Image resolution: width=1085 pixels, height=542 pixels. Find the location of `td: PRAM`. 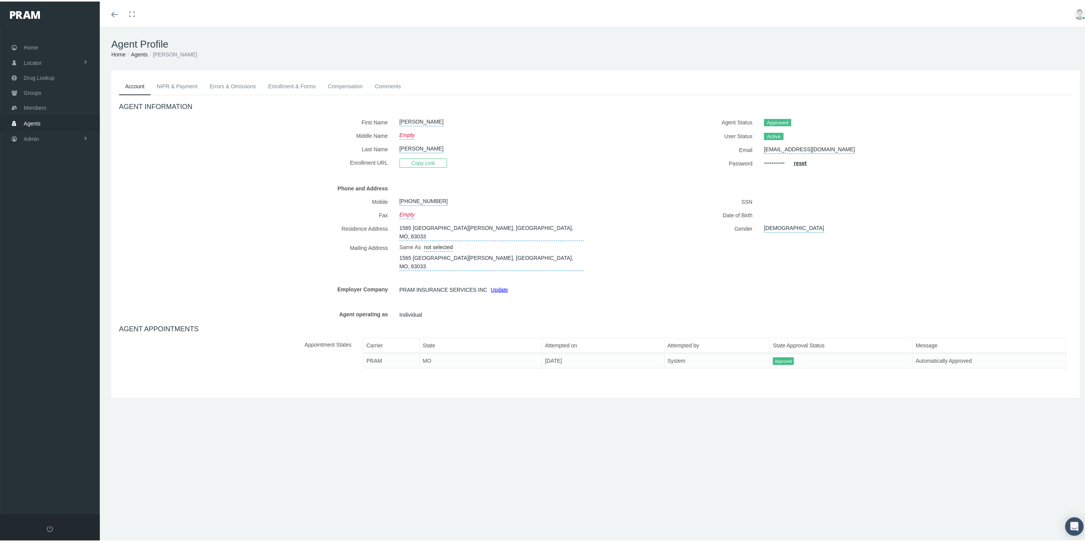

td: PRAM is located at coordinates (391, 359).